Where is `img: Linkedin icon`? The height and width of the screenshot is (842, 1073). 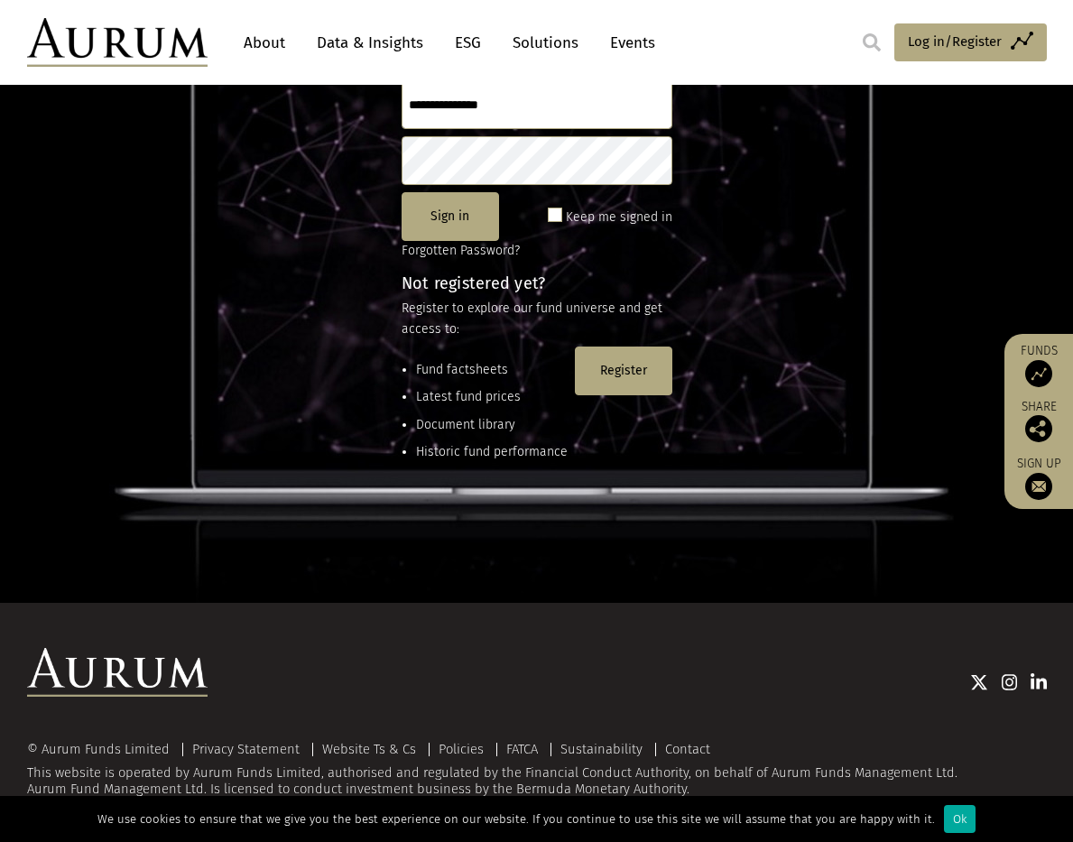
img: Linkedin icon is located at coordinates (1039, 683).